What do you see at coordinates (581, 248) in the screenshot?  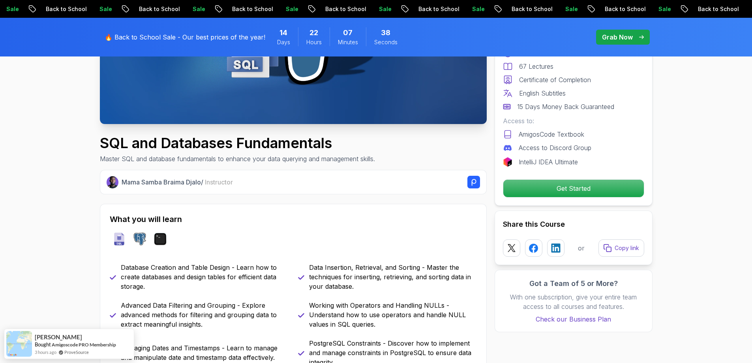 I see `p: or` at bounding box center [581, 248].